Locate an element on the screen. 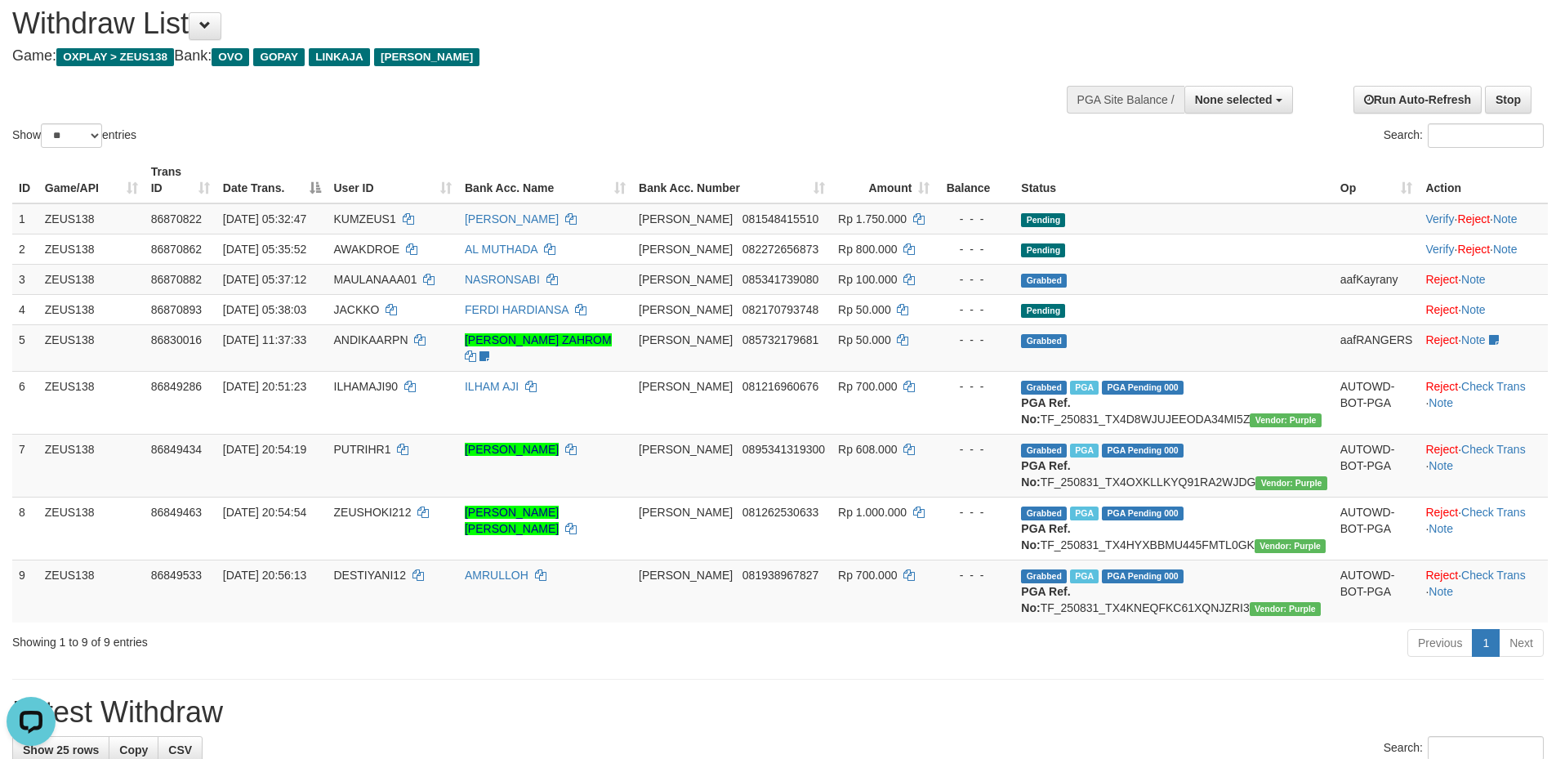  span: Copy 085341739080 to clipboard is located at coordinates (780, 279).